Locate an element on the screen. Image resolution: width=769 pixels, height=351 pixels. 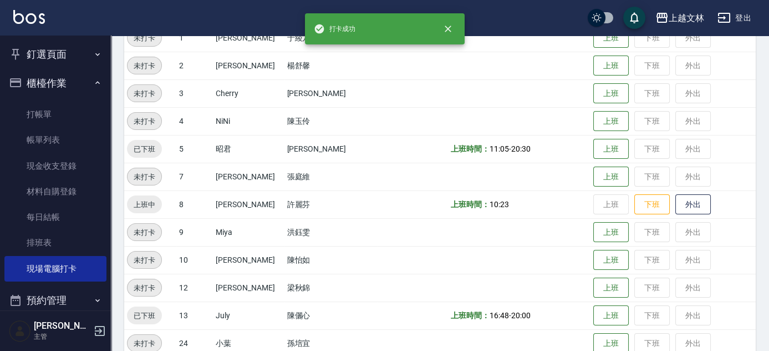
div: 上越文林 is located at coordinates (687, 18).